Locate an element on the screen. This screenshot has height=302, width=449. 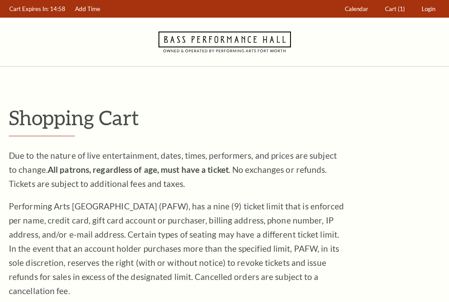
strong: All patrons, regardless of age, must have a ticket is located at coordinates (138, 169).